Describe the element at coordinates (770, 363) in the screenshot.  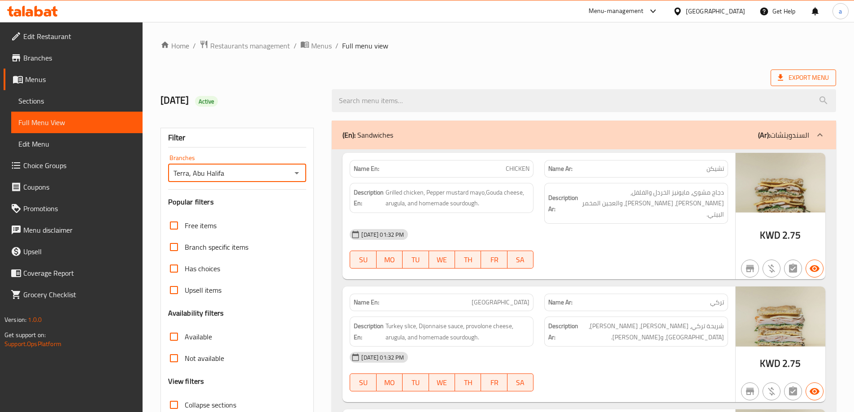
I see `span: KWD` at that location.